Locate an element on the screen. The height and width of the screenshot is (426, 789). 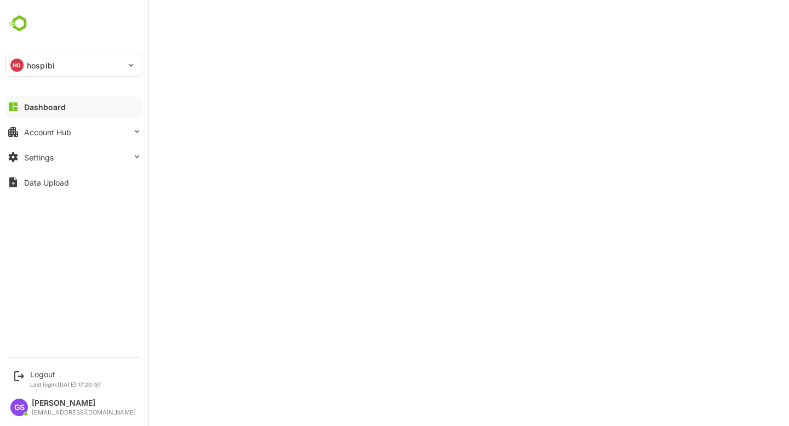
div: Settings is located at coordinates (39, 157).